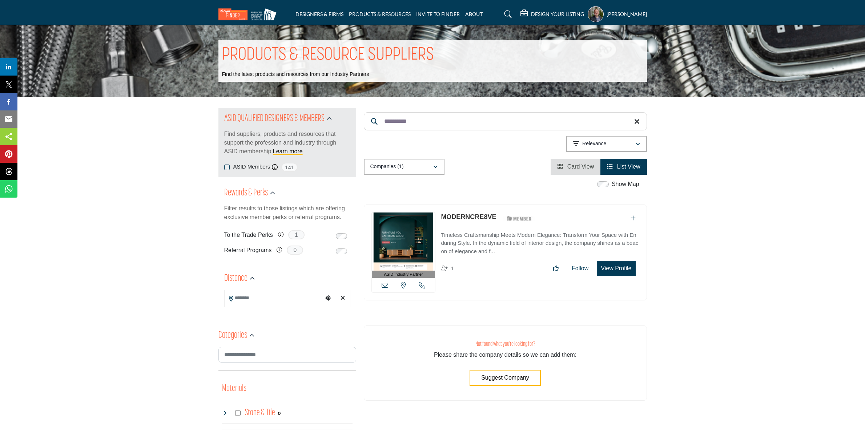  What do you see at coordinates (249, 235) in the screenshot?
I see `label: To the Trade Perks` at bounding box center [249, 235].